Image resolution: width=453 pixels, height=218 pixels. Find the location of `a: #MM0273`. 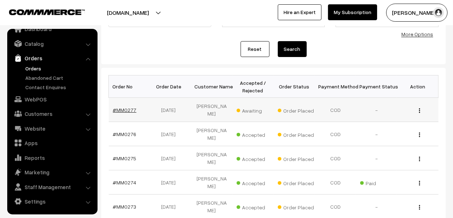

a: #MM0273 is located at coordinates (125, 207).